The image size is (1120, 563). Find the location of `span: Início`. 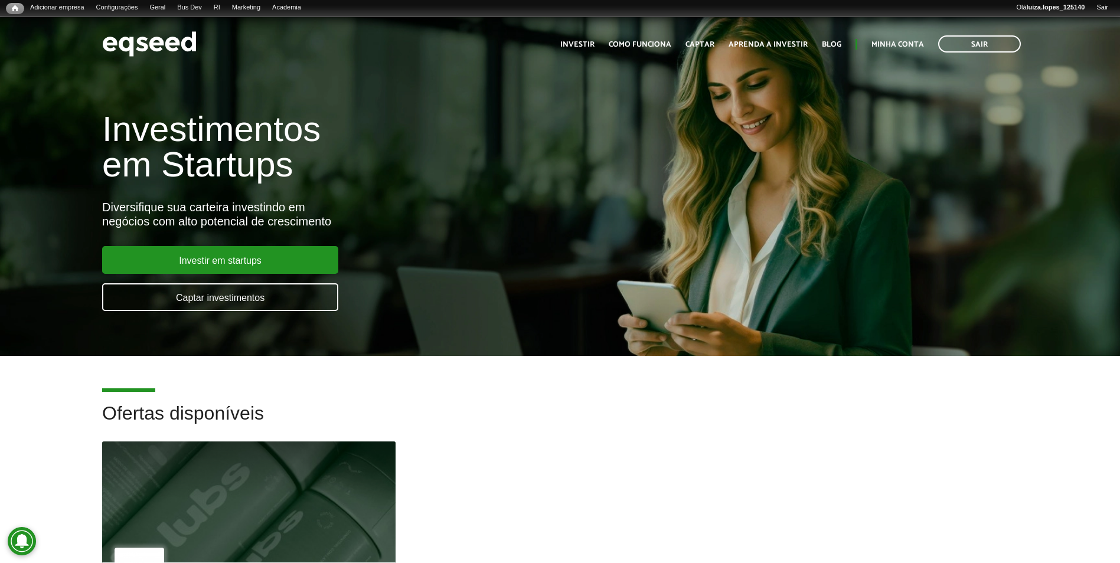

span: Início is located at coordinates (15, 8).